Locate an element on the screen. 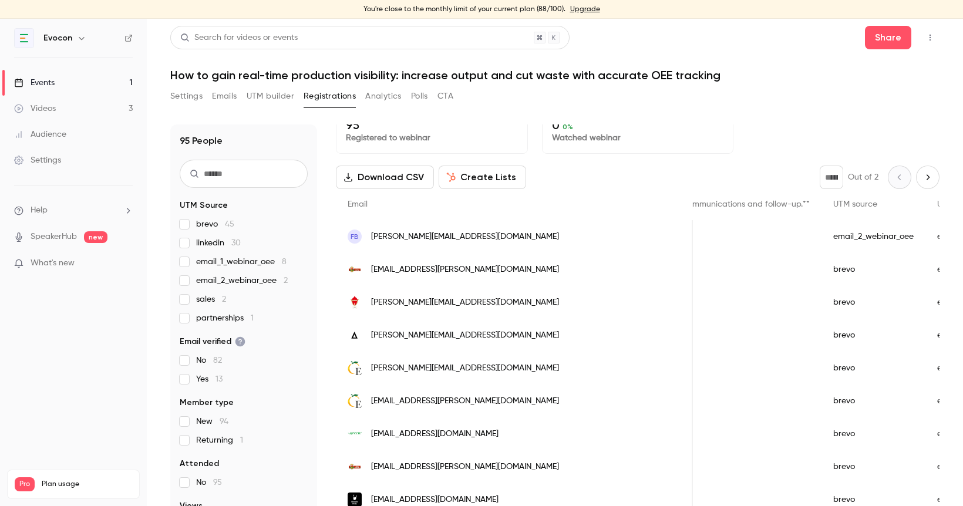 This screenshot has height=506, width=963. img: hydratedrinksgroup.com is located at coordinates (355, 335).